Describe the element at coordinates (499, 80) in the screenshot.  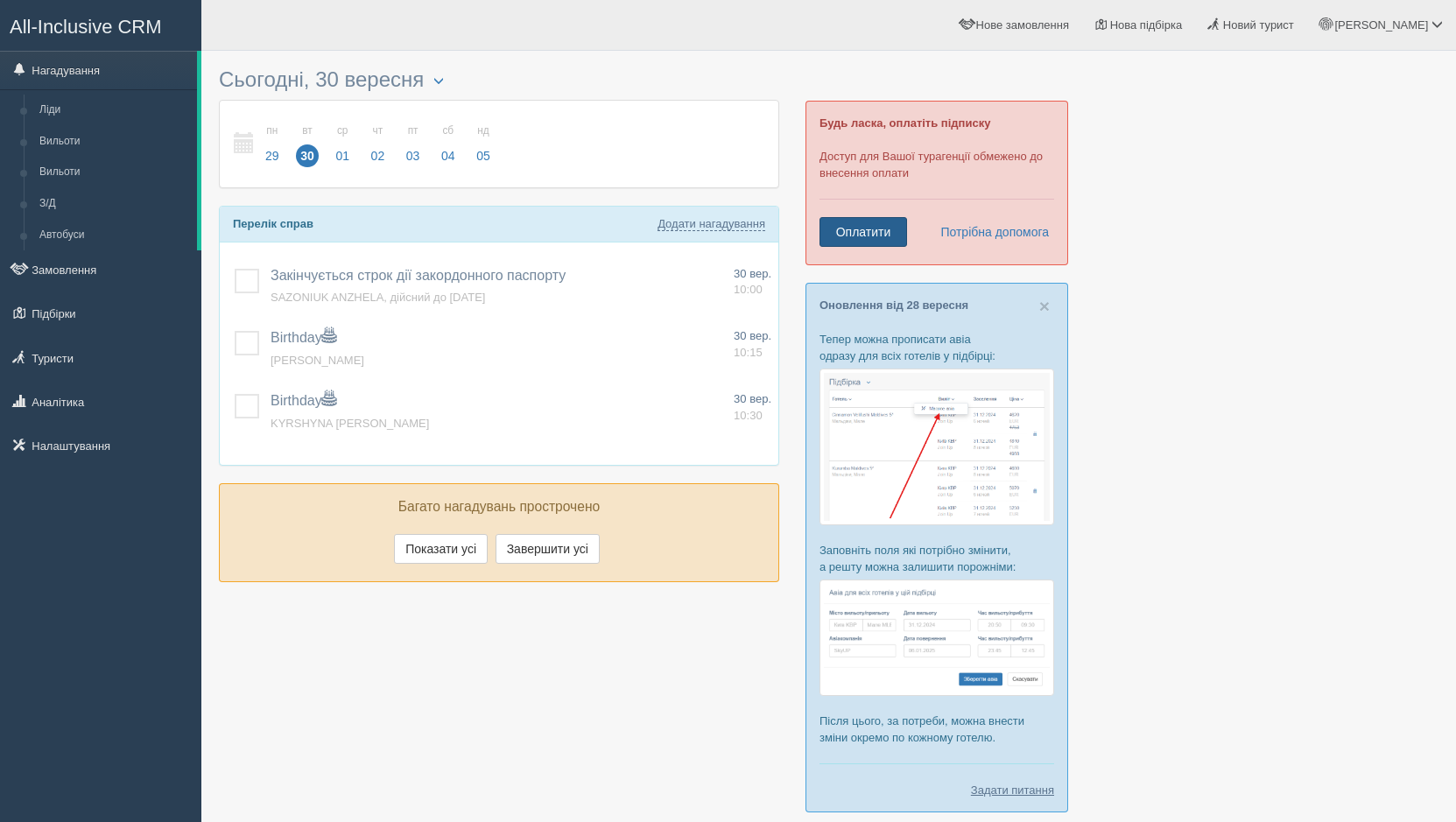
I see `h3: Сьогодні, 30 вересня` at that location.